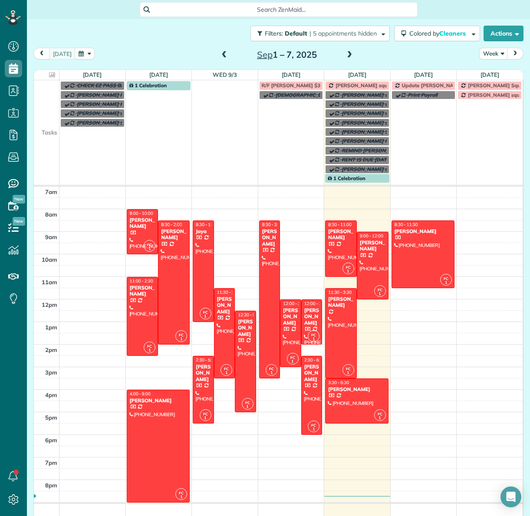 The width and height of the screenshot is (530, 516). I want to click on span: 9am, so click(51, 237).